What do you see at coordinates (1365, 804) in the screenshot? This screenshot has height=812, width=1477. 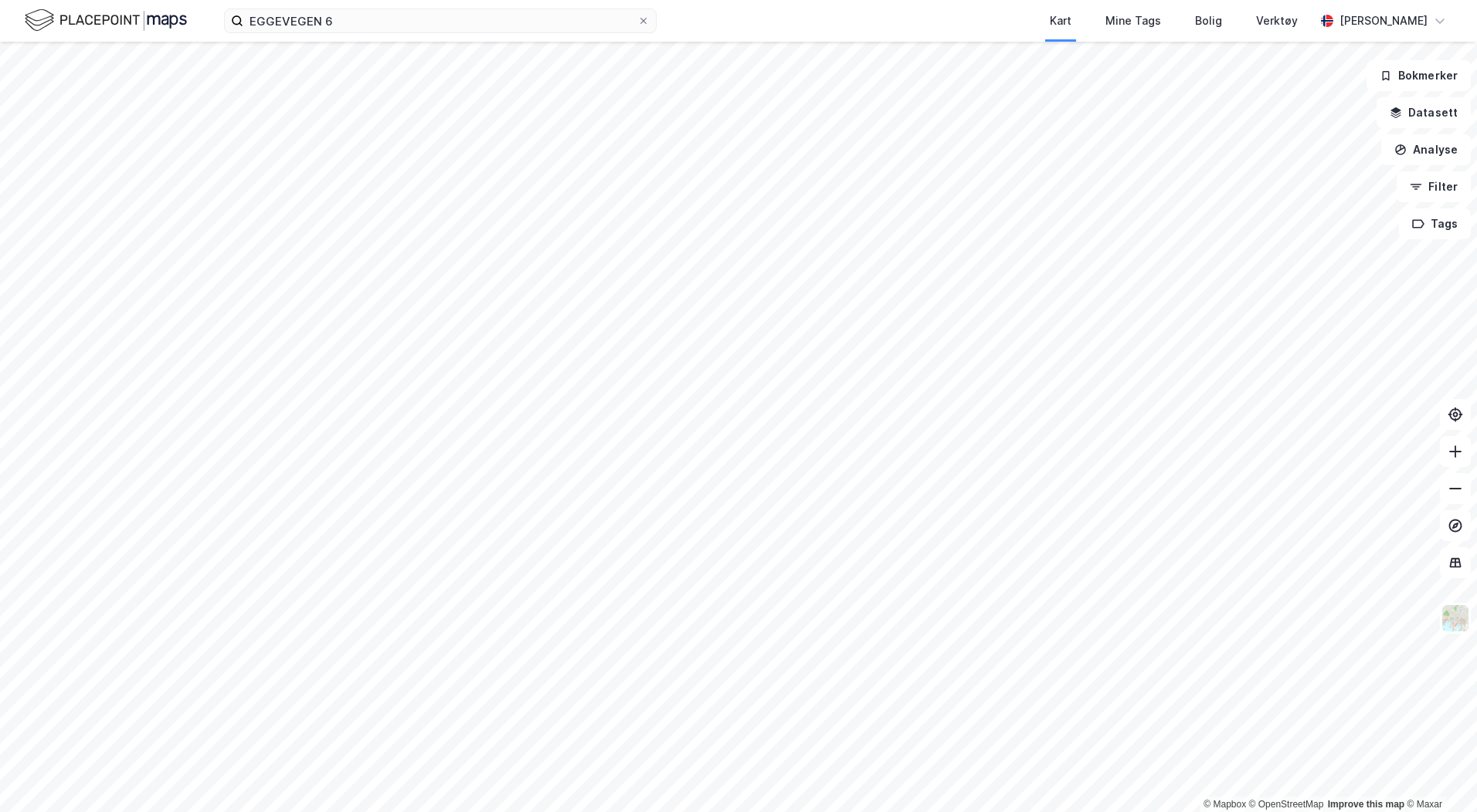 I see `a: Improve this map` at bounding box center [1365, 804].